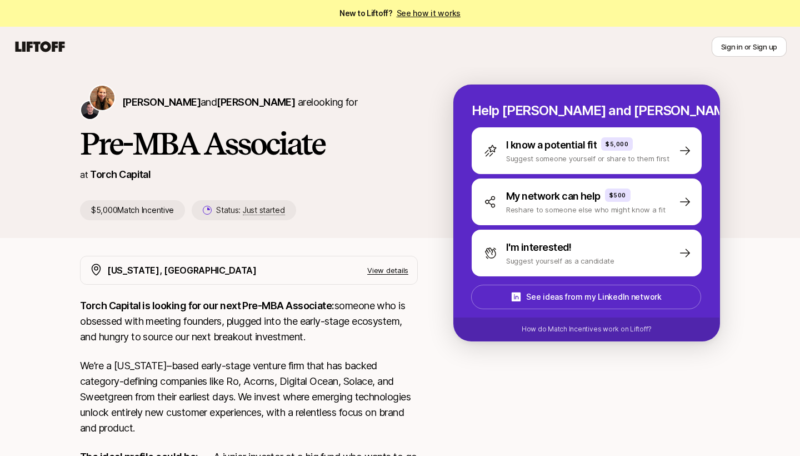  Describe the element at coordinates (618, 195) in the screenshot. I see `p: $500` at that location.